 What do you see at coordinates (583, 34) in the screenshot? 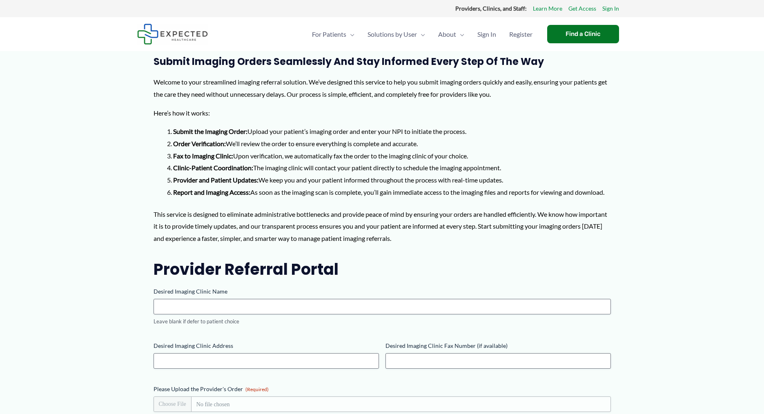
I see `a: Find a Clinic` at bounding box center [583, 34].